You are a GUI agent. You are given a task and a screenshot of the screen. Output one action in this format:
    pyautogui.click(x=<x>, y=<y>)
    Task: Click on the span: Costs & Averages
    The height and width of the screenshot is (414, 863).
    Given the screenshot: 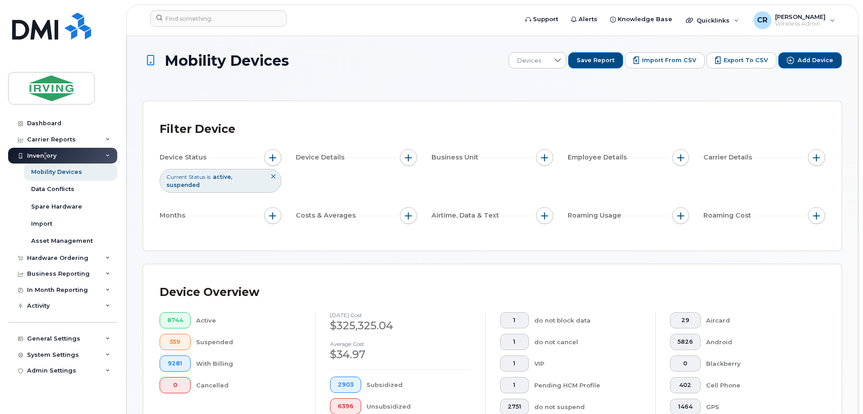 What is the action you would take?
    pyautogui.click(x=327, y=215)
    